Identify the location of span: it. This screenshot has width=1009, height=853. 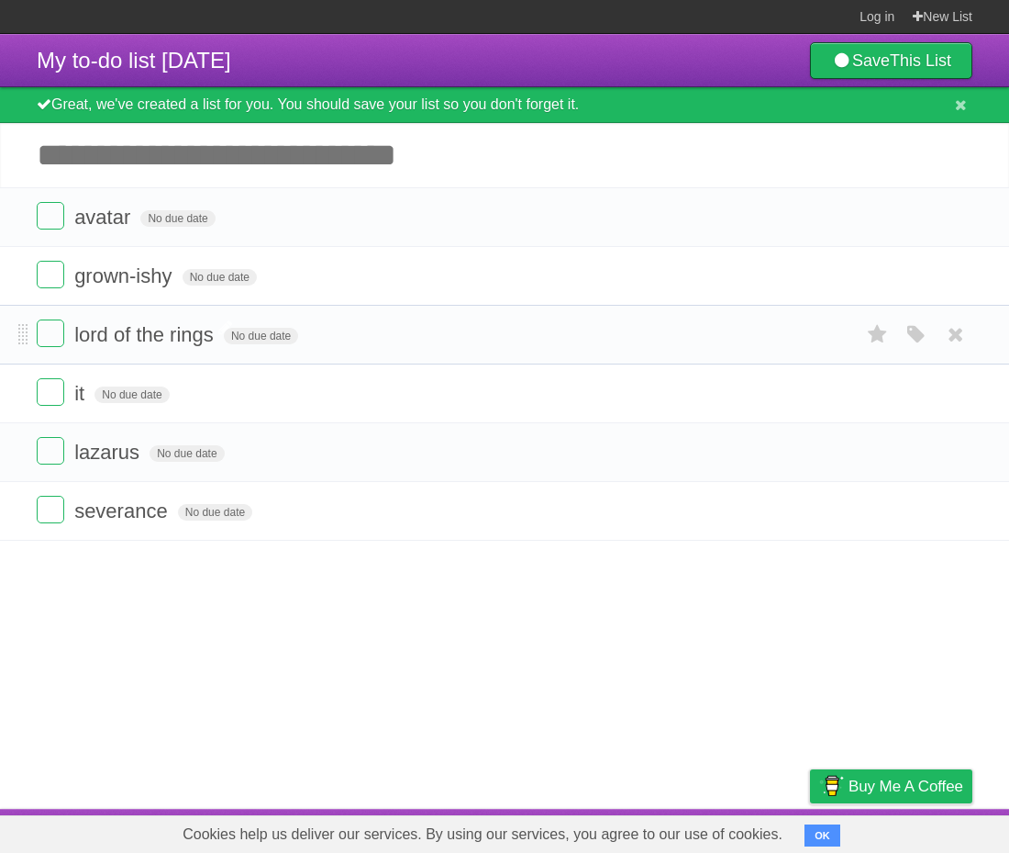
(82, 393).